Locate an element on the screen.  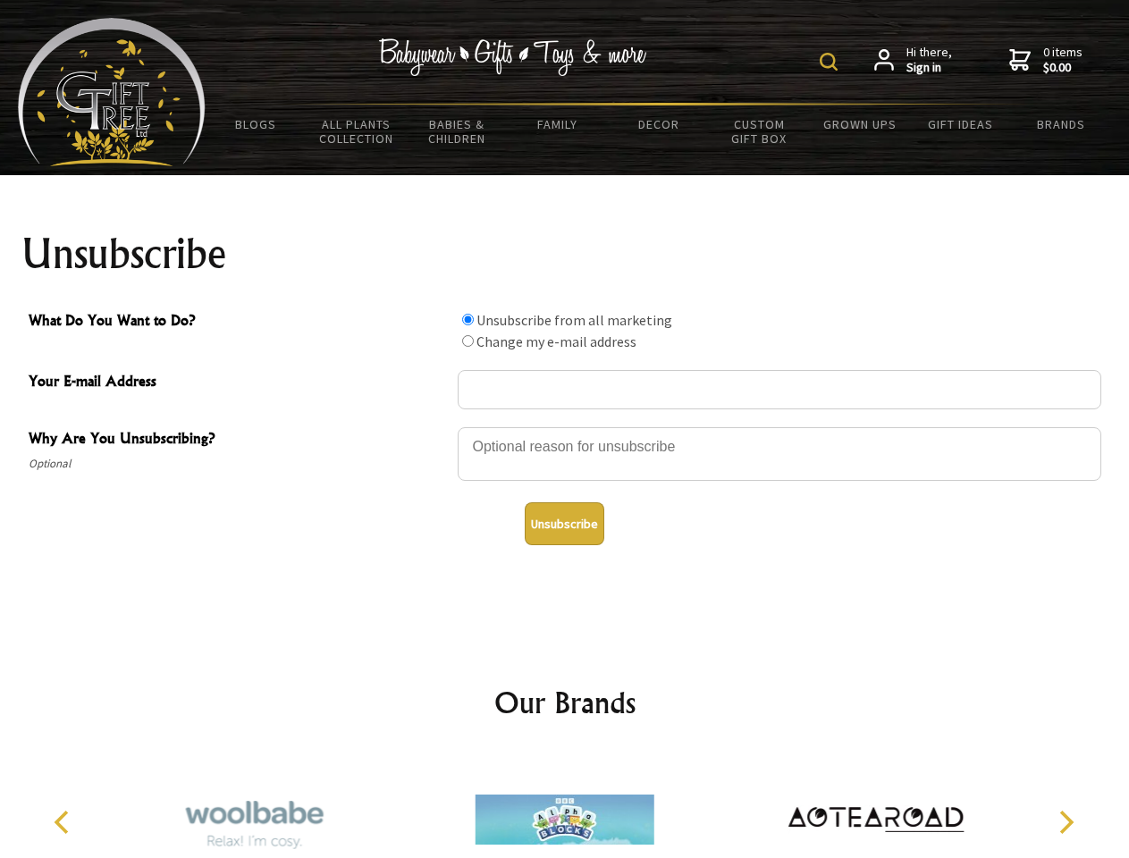
a: BLOGS is located at coordinates (256, 124).